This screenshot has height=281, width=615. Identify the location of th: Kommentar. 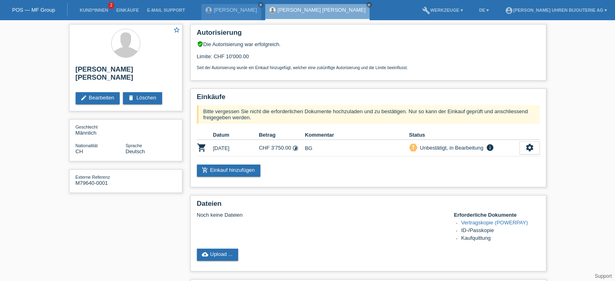
(357, 135).